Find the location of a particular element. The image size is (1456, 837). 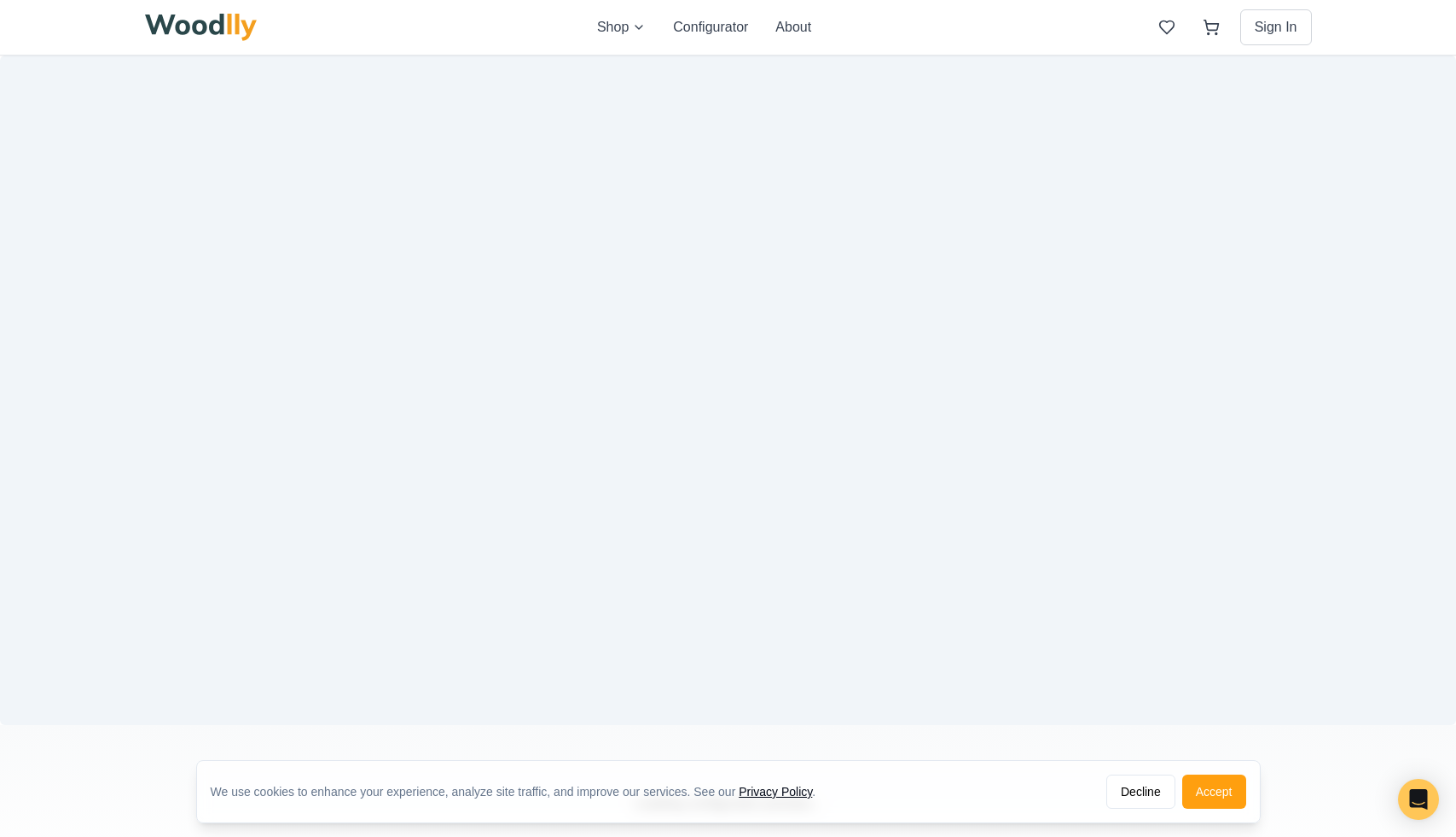

div: We use cookies to enhance your experience, analyze site traffic, and improve our services. See our . is located at coordinates (520, 791).